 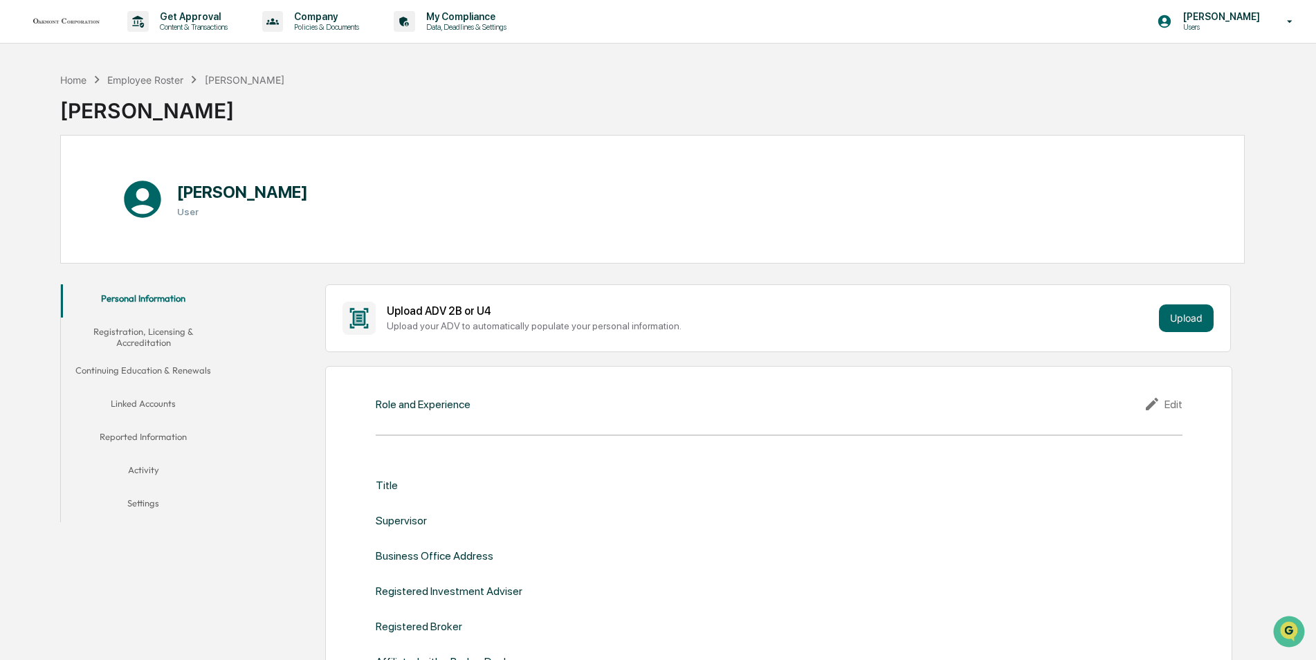 What do you see at coordinates (423, 404) in the screenshot?
I see `div: Role and Experience` at bounding box center [423, 404].